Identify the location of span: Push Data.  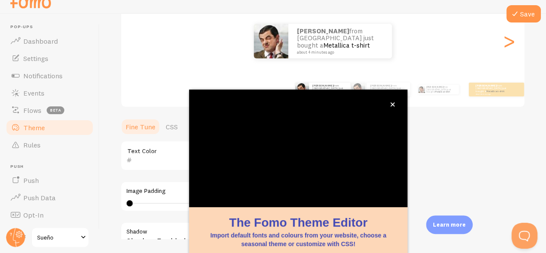
(39, 197).